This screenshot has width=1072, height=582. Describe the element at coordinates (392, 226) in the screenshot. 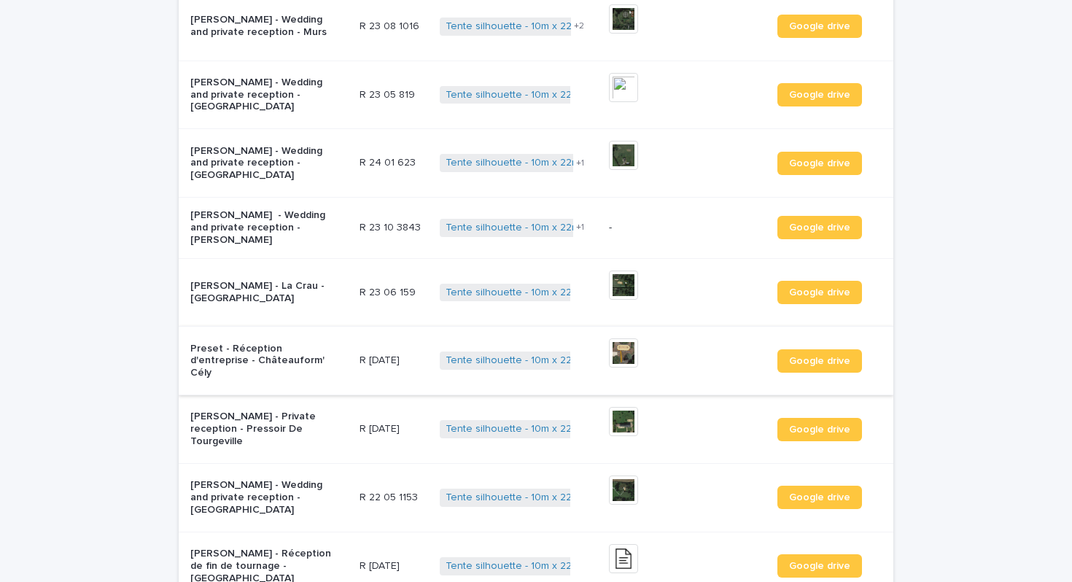

I see `p: R 23 10 3843` at that location.